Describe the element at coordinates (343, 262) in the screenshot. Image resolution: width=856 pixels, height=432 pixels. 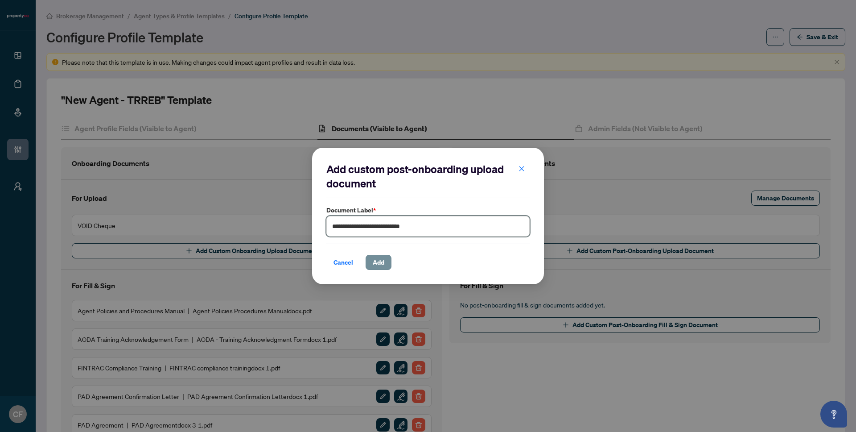
I see `span: Cancel` at that location.